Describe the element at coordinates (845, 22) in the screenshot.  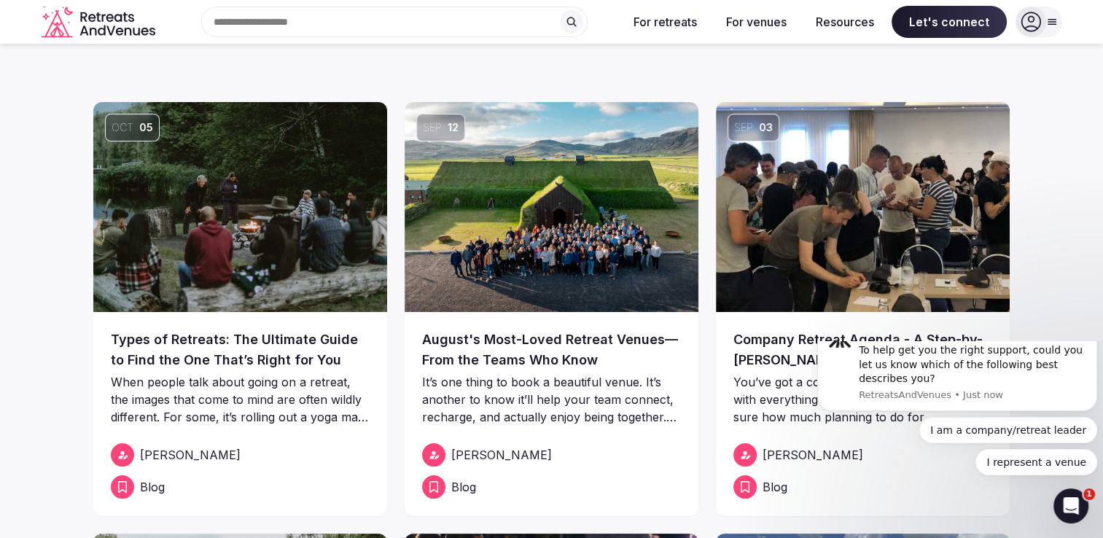
I see `button: Resources` at that location.